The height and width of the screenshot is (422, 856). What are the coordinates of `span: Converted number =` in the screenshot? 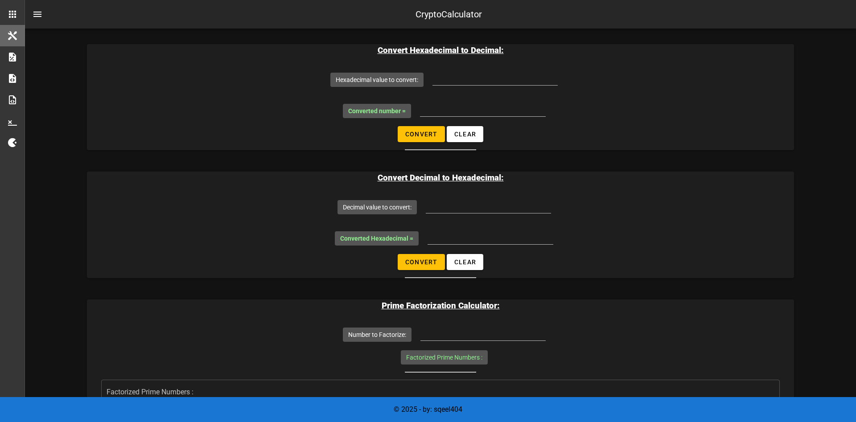 It's located at (377, 111).